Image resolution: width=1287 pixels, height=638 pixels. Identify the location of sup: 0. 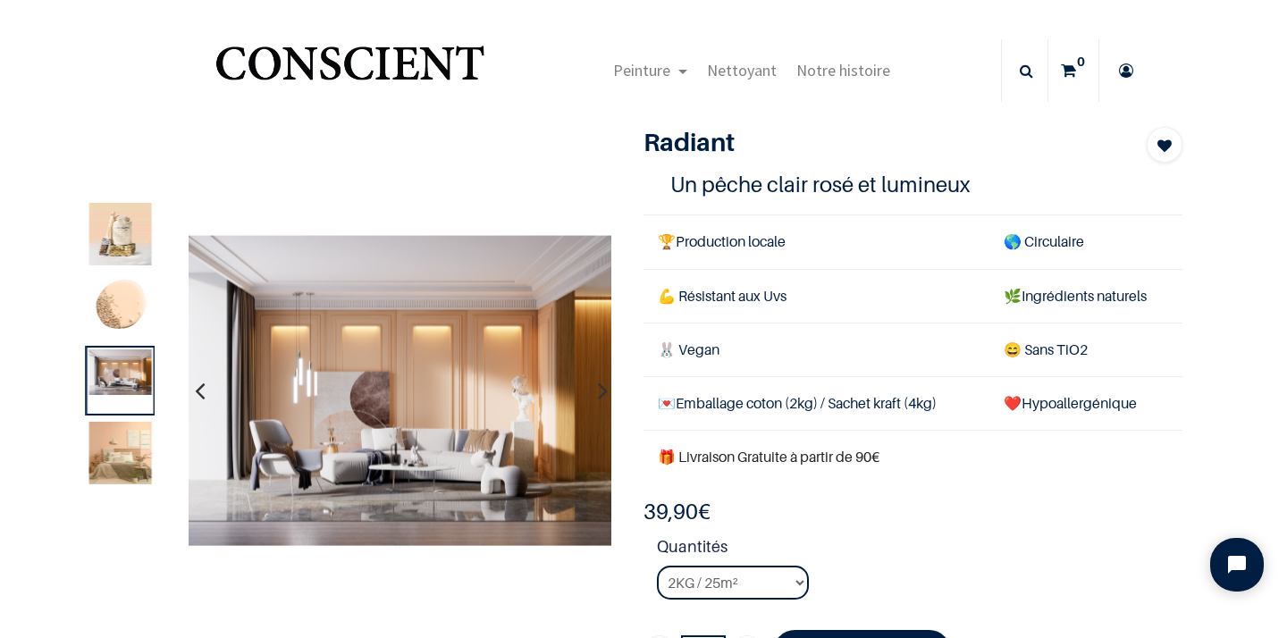
(1080, 62).